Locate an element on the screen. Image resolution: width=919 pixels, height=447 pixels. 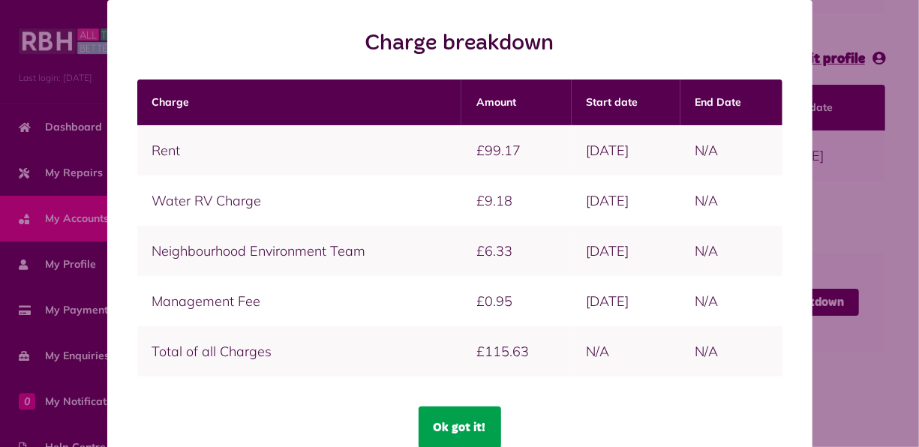
td: £0.95 is located at coordinates (516, 301).